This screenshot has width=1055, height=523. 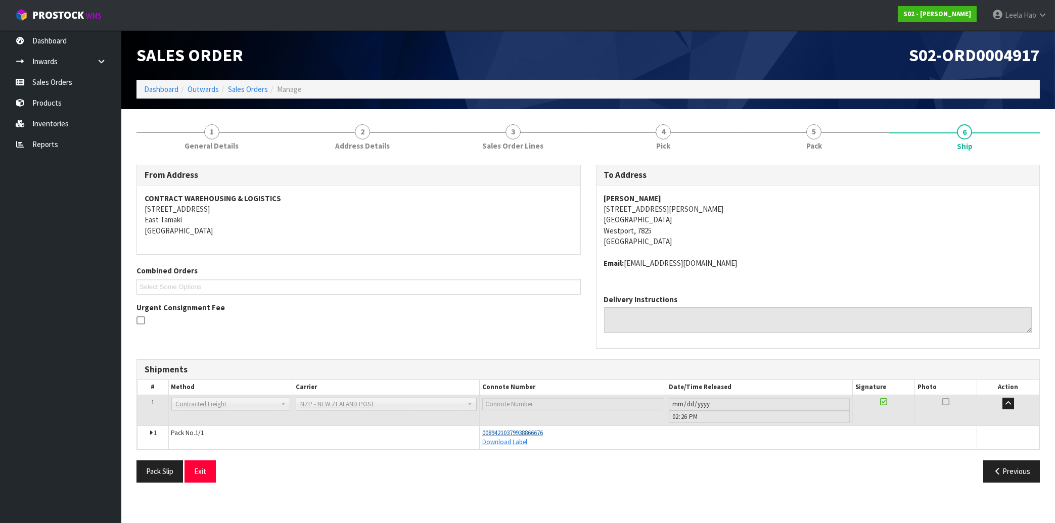 I want to click on th: Carrier, so click(x=386, y=387).